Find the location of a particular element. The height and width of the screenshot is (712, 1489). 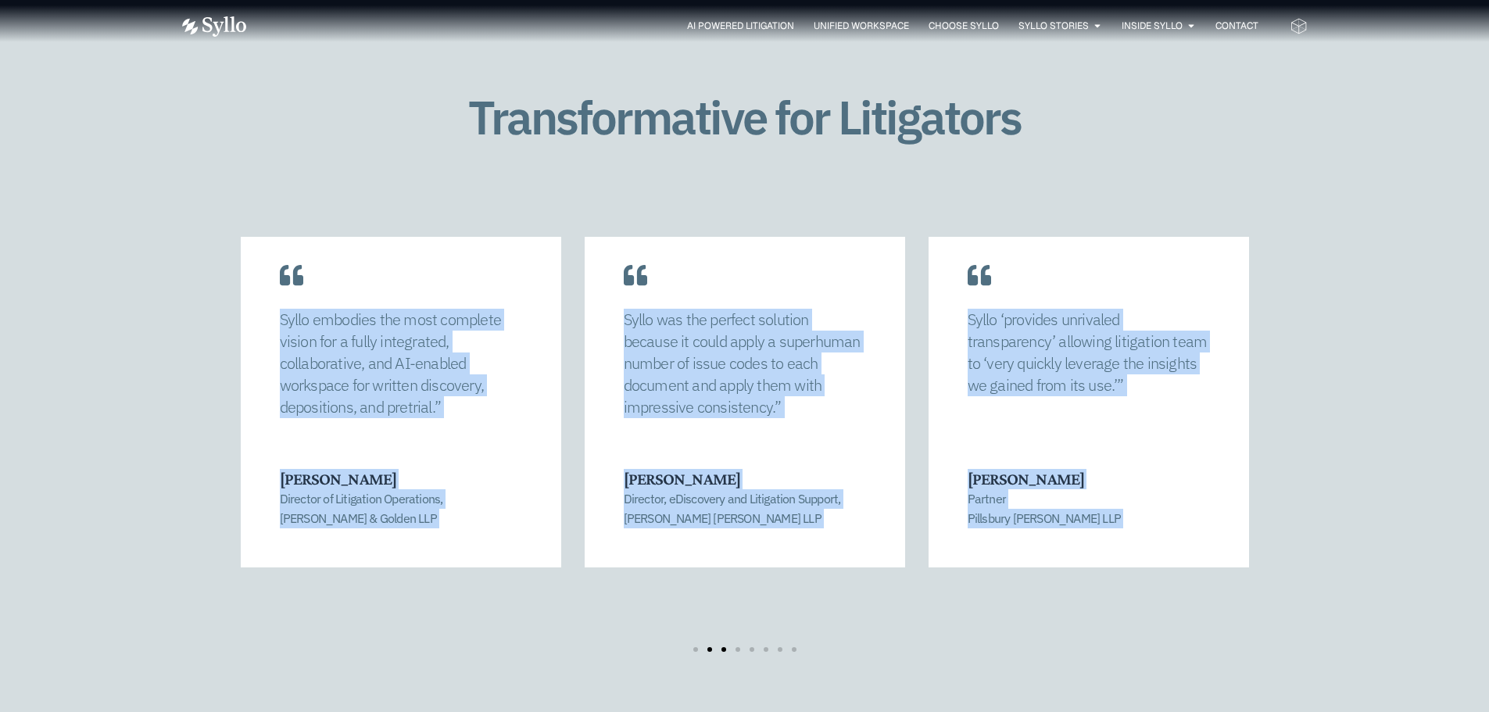

span: Go to slide 6 is located at coordinates (766, 650).